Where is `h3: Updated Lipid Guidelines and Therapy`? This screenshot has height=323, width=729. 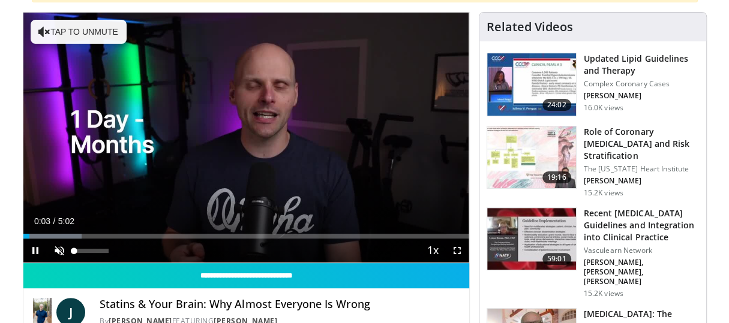 h3: Updated Lipid Guidelines and Therapy is located at coordinates (642, 65).